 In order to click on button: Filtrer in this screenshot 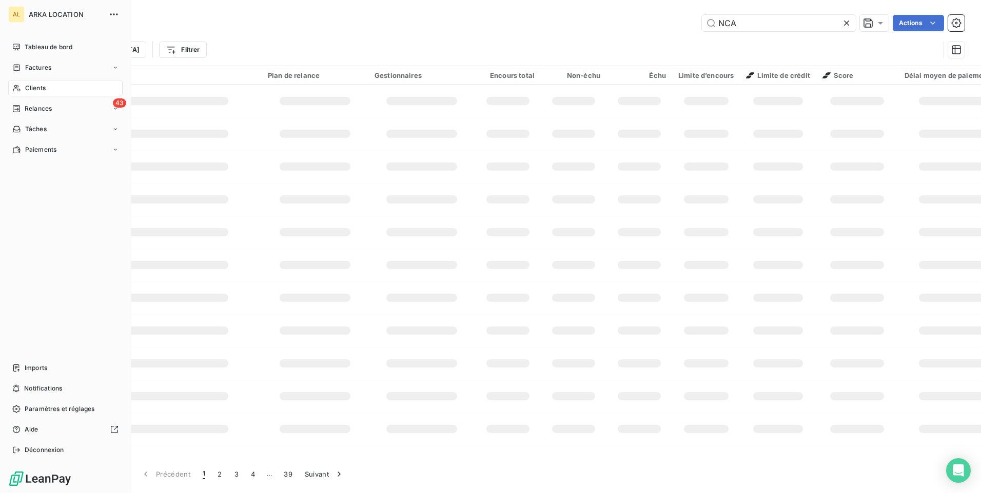, I will do `click(183, 50)`.